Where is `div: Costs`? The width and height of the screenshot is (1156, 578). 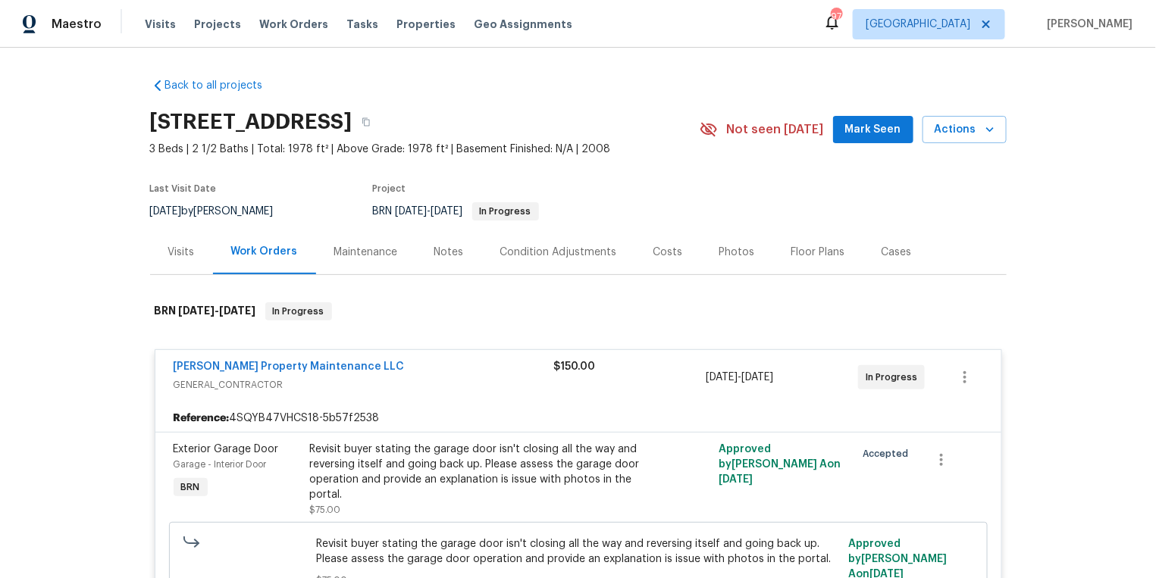
div: Costs is located at coordinates (668, 252).